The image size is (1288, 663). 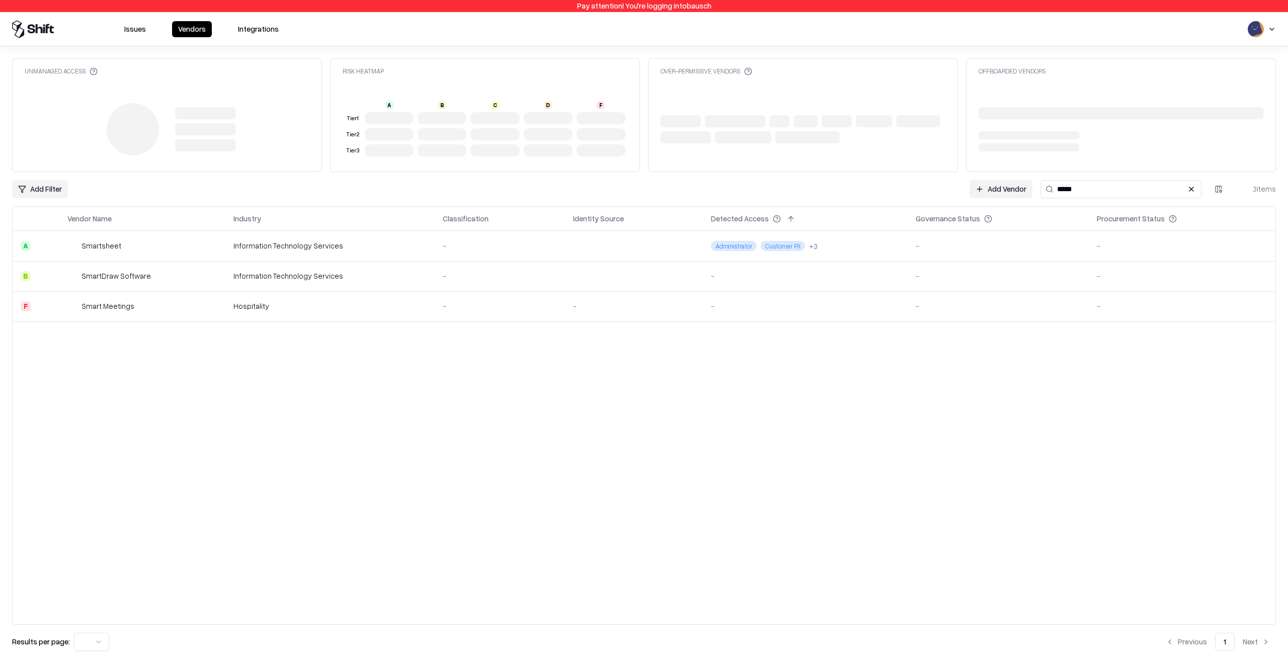 What do you see at coordinates (72, 307) in the screenshot?
I see `img: Smart Meetings` at bounding box center [72, 307].